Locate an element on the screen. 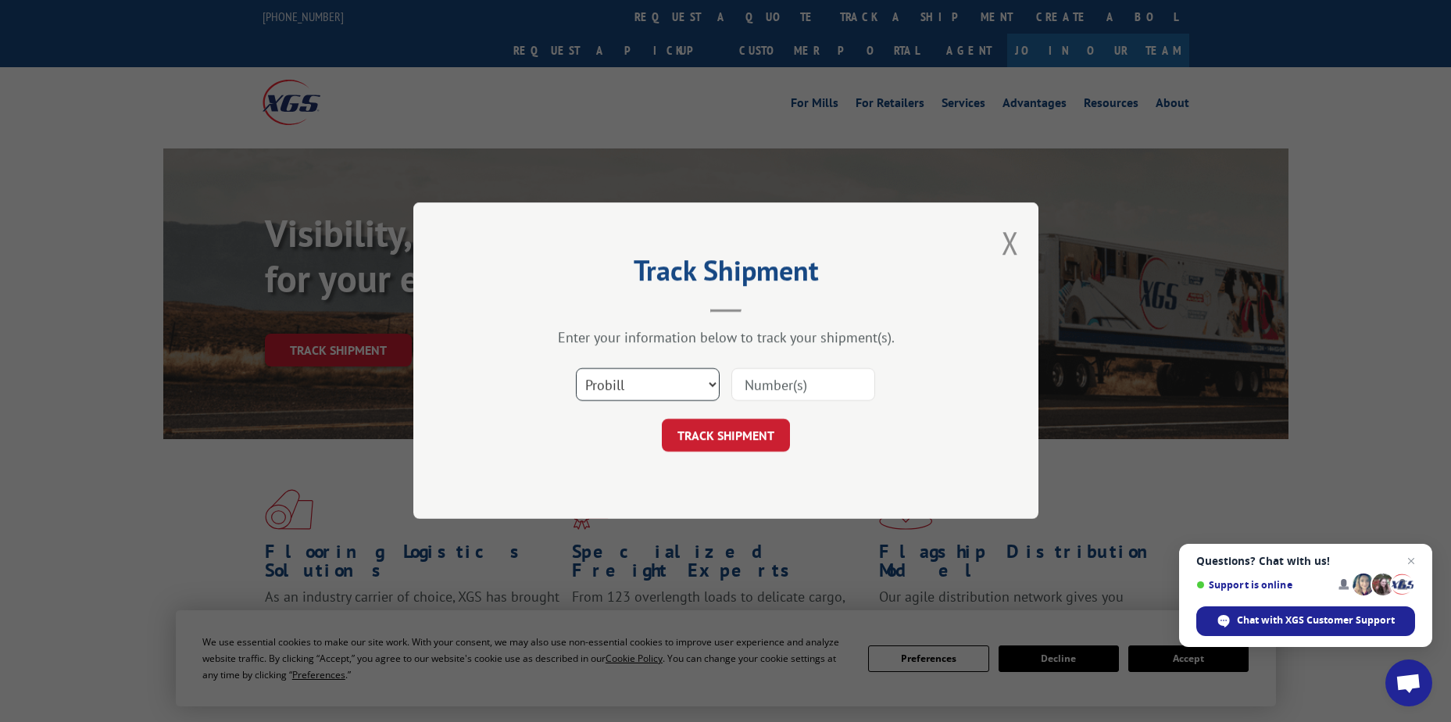 The width and height of the screenshot is (1451, 722). input: Number(s) is located at coordinates (803, 385).